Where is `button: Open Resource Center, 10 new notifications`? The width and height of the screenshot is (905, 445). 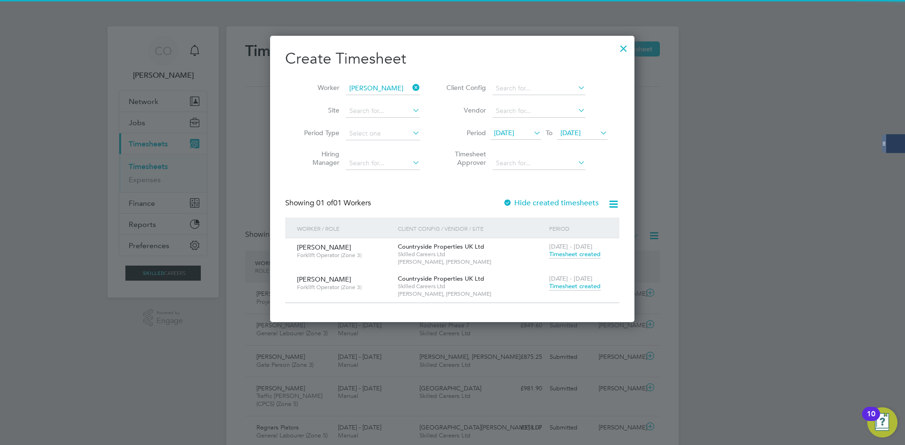
button: Open Resource Center, 10 new notifications is located at coordinates (882, 423).